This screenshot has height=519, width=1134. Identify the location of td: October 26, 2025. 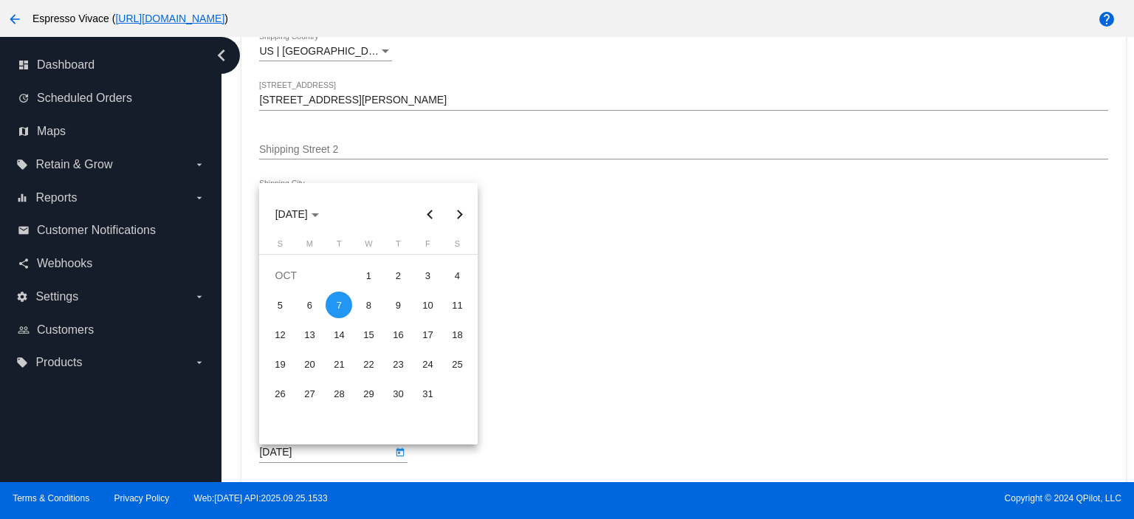
(280, 394).